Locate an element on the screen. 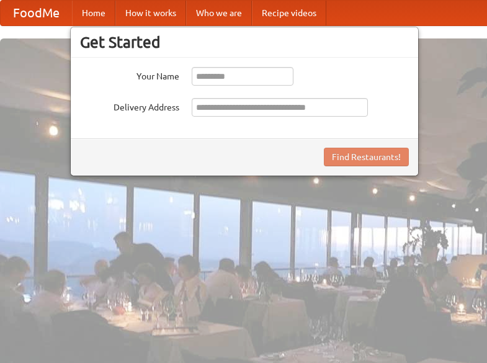  a: Recipe videos is located at coordinates (289, 13).